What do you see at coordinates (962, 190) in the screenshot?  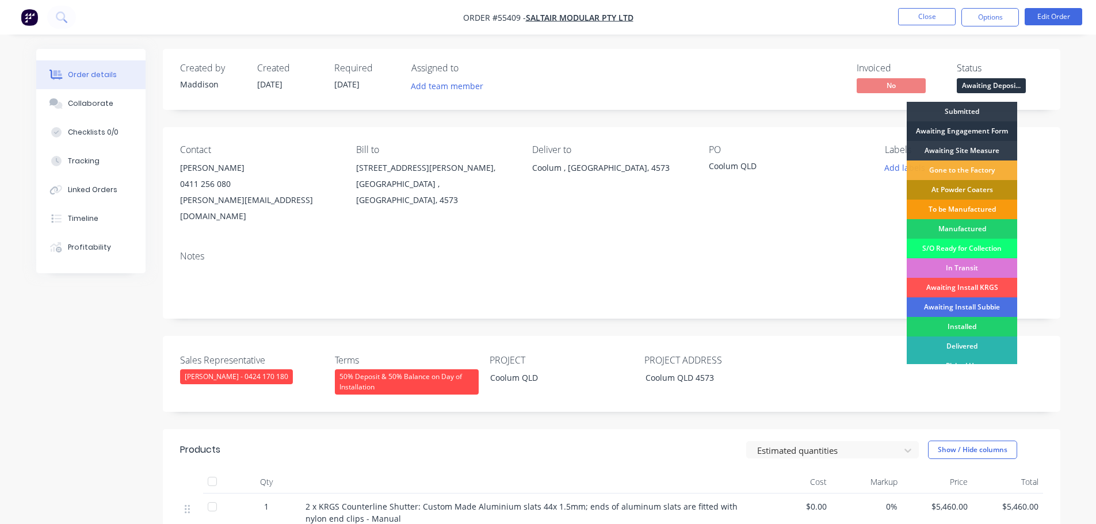 I see `div: At Powder Coaters` at bounding box center [962, 190].